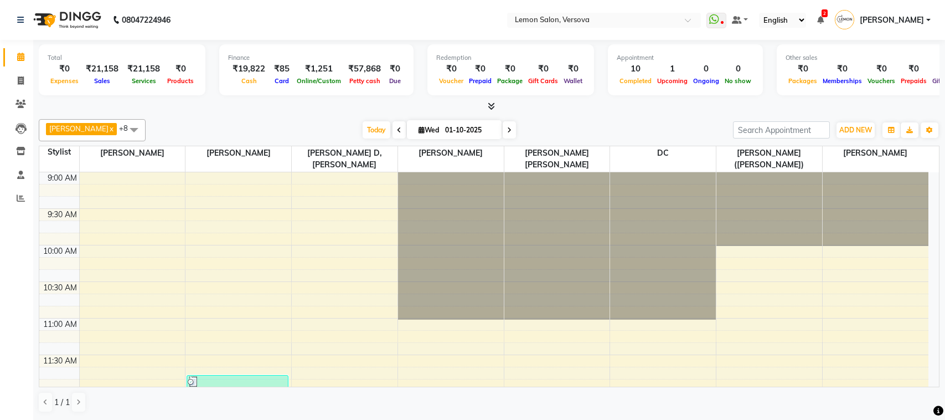  What do you see at coordinates (60, 360) in the screenshot?
I see `div: 11:30 AM` at bounding box center [60, 360].